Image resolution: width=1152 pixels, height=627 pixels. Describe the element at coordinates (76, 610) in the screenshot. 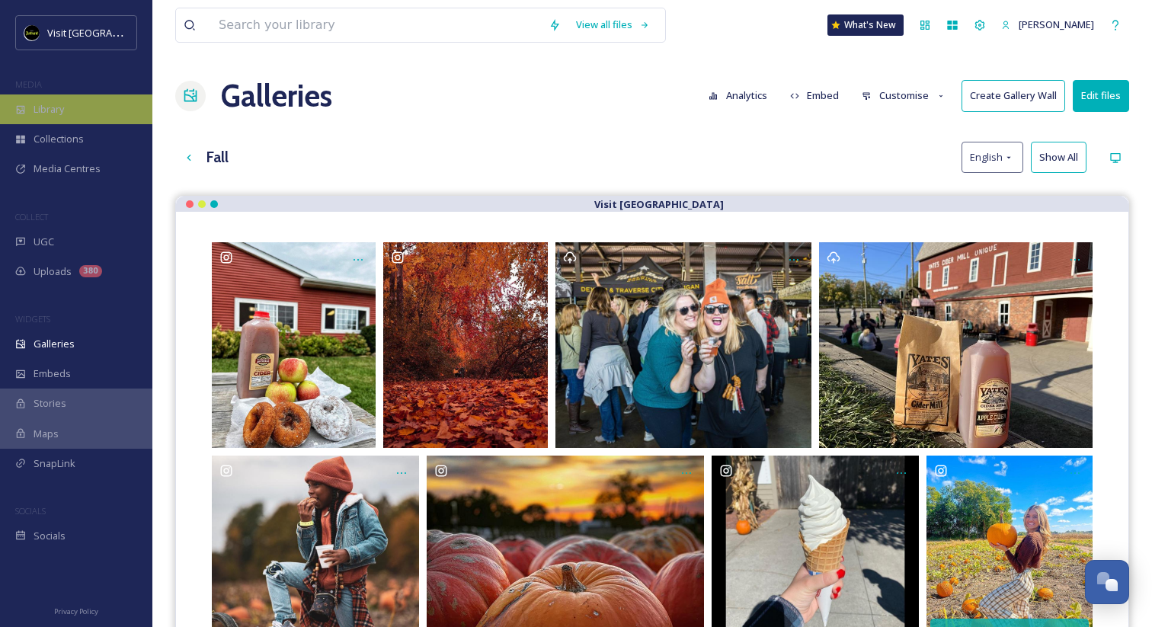

I see `a: Privacy Policy` at that location.